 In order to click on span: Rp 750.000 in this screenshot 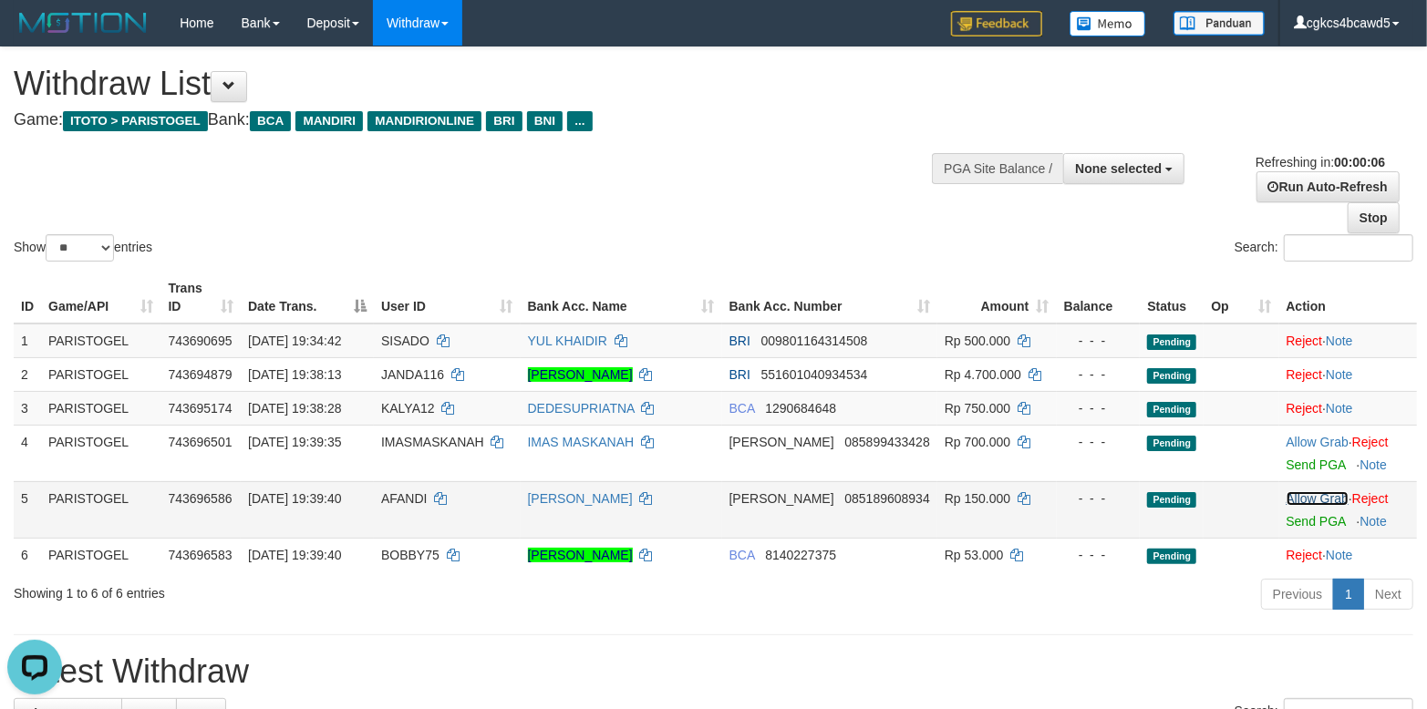, I will do `click(977, 408)`.